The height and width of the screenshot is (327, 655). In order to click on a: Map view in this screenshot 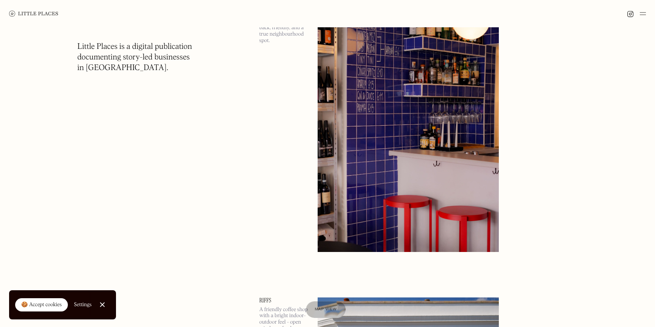, I will do `click(326, 310)`.